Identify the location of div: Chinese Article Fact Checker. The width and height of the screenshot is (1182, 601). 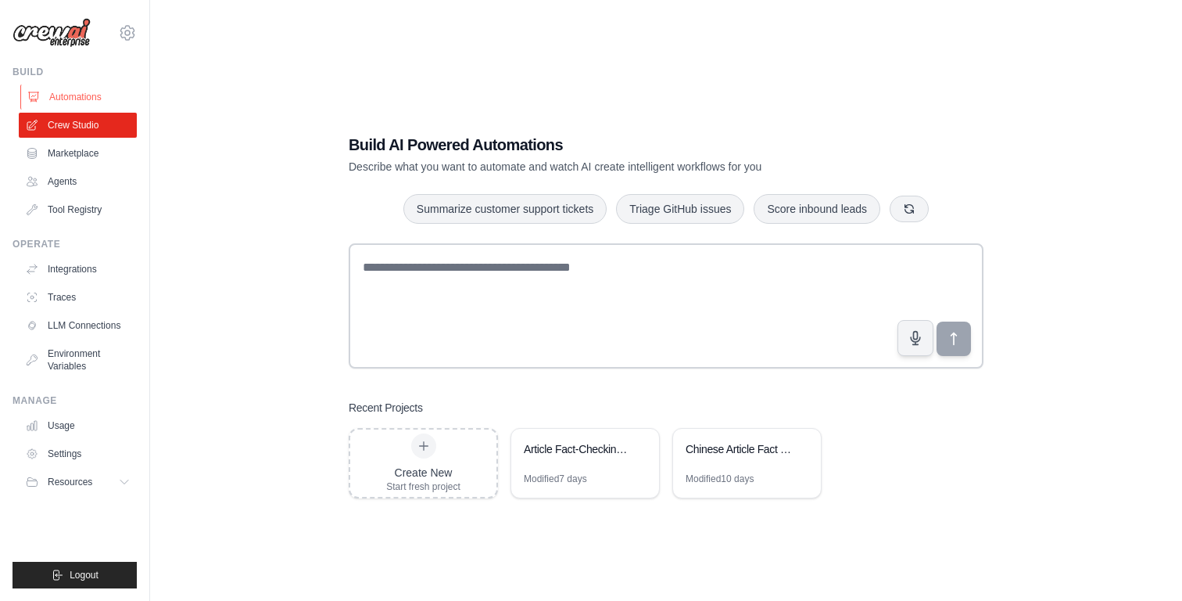
(739, 449).